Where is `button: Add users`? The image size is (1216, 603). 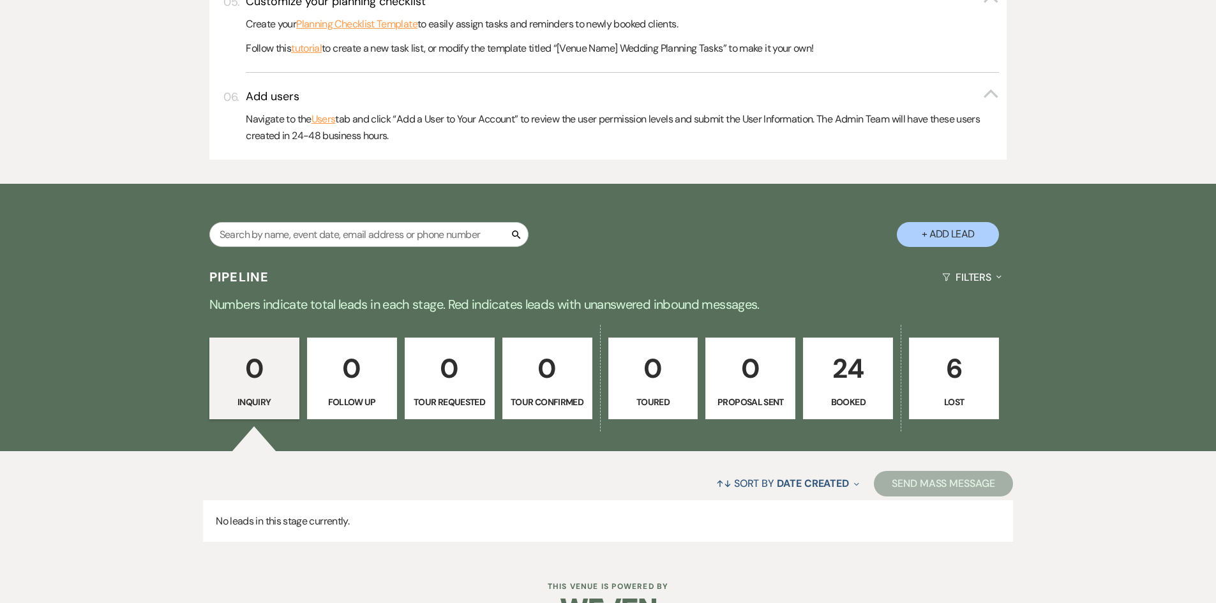 button: Add users is located at coordinates (622, 96).